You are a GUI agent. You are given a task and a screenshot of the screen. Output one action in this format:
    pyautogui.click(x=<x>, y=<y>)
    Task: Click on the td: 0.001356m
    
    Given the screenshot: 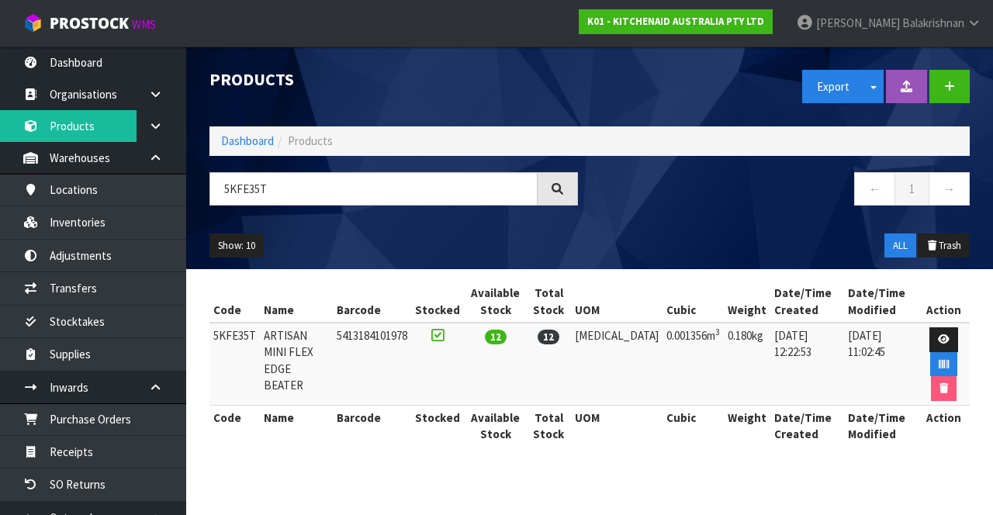 What is the action you would take?
    pyautogui.click(x=693, y=364)
    